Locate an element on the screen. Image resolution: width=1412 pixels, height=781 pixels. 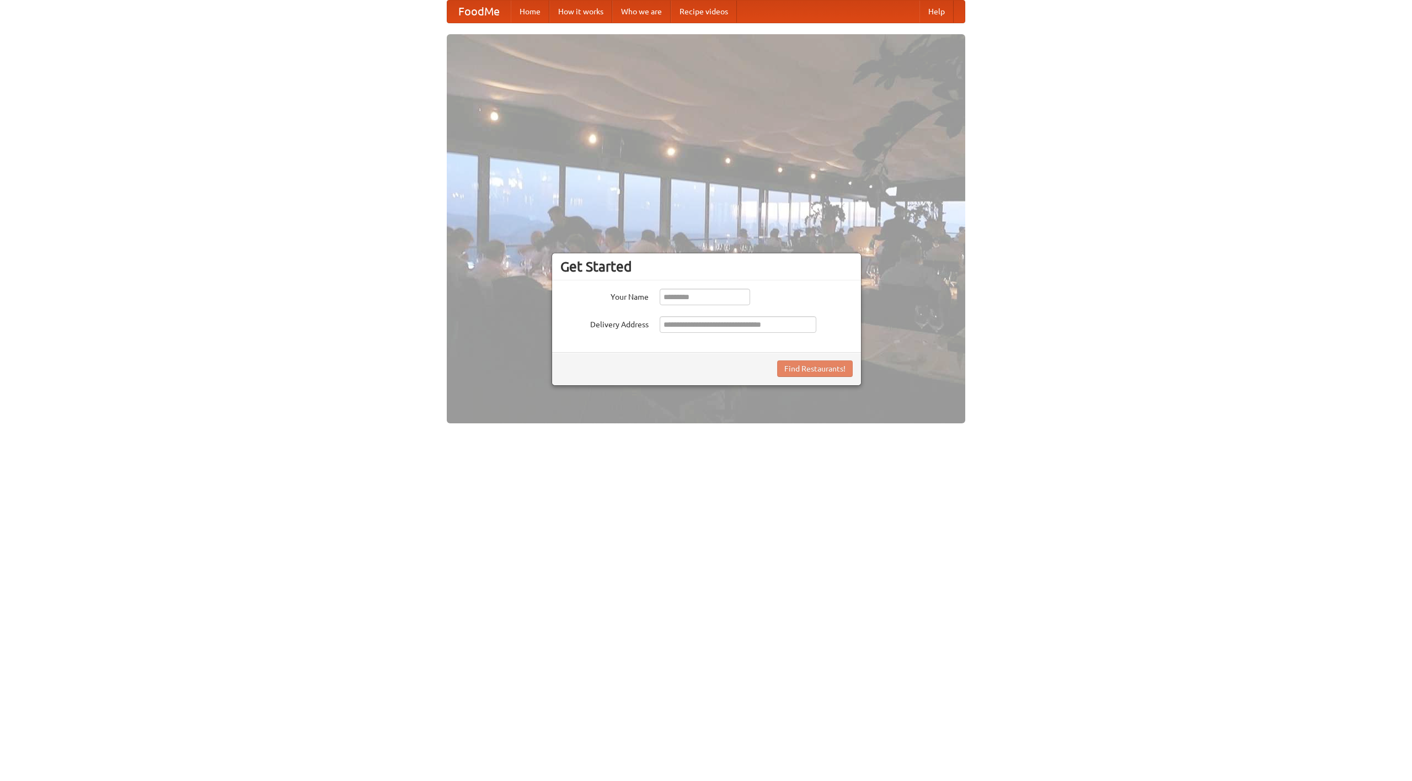
a: Recipe videos is located at coordinates (704, 12).